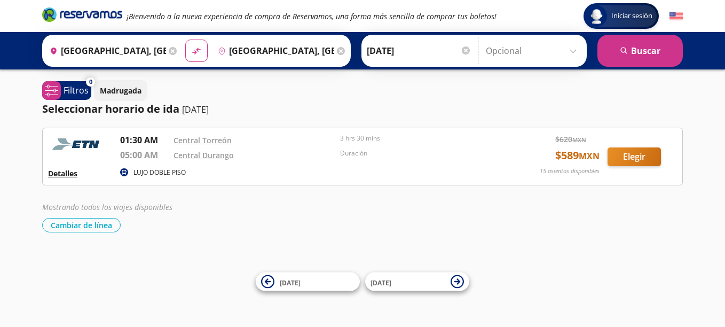 The height and width of the screenshot is (327, 725). Describe the element at coordinates (632, 16) in the screenshot. I see `span: Iniciar sesión` at that location.